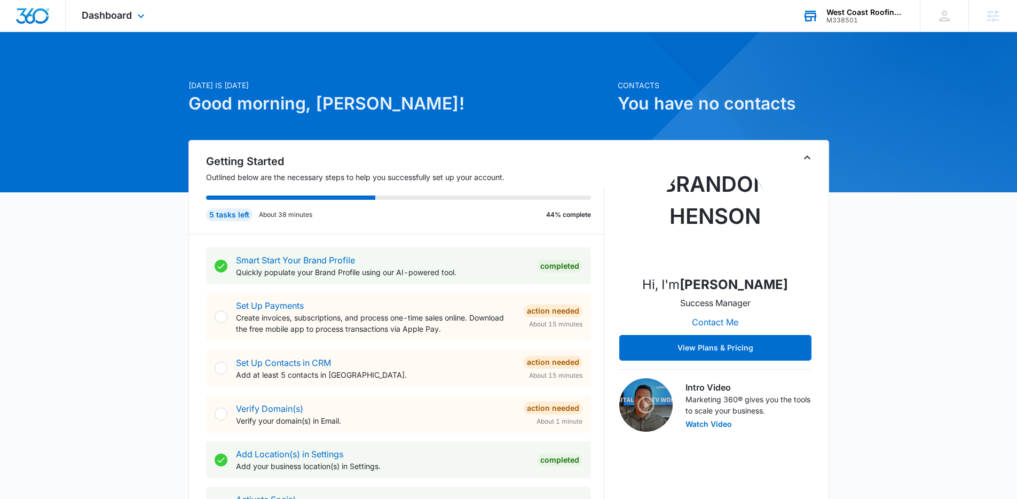  Describe the element at coordinates (715, 322) in the screenshot. I see `button: Contact Me` at that location.